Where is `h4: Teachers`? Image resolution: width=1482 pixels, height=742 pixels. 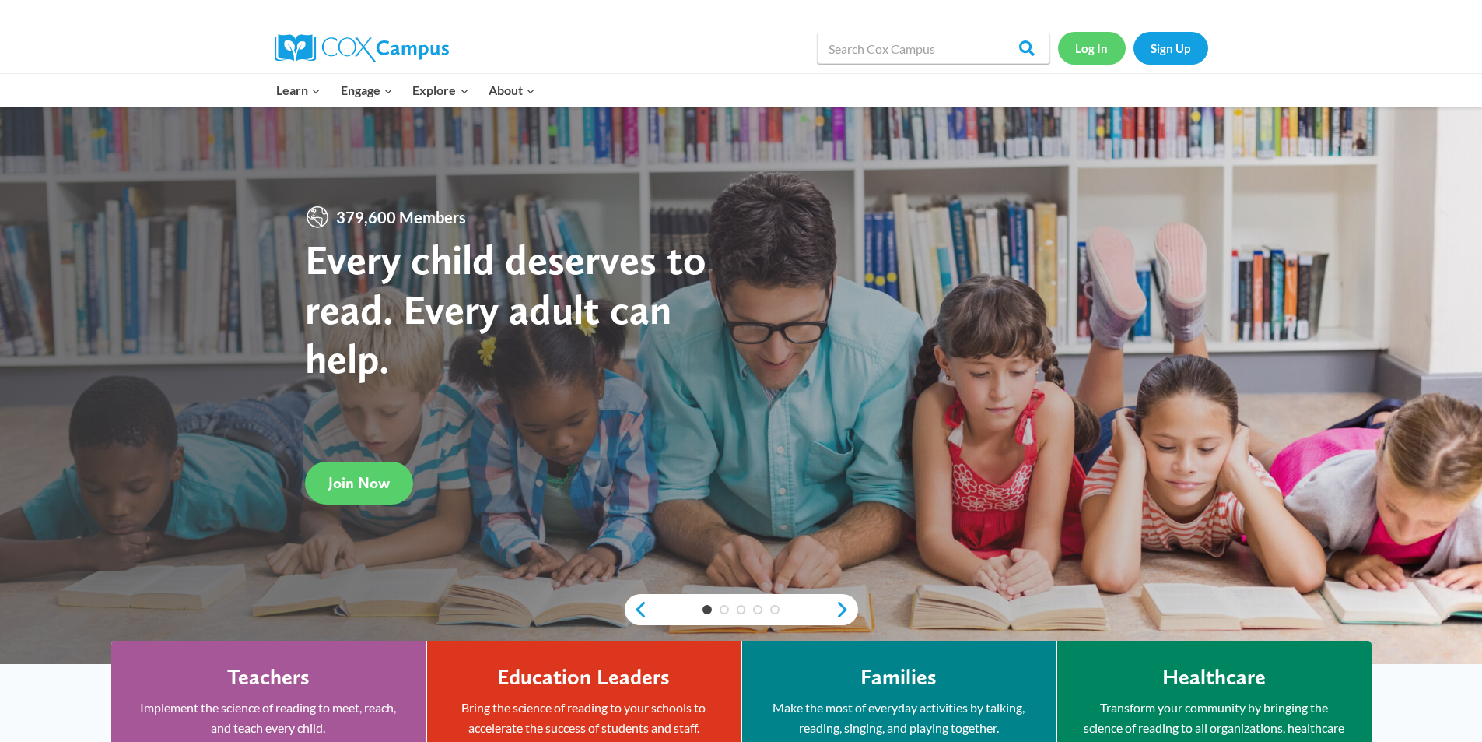
h4: Teachers is located at coordinates (268, 677).